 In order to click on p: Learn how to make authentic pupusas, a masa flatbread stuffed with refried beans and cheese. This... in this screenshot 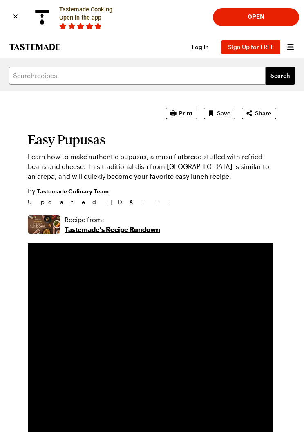, I will do `click(152, 167)`.